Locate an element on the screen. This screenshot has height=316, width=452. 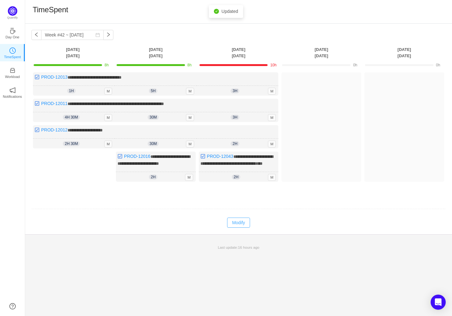
div: Open Intercom Messenger is located at coordinates (438, 302).